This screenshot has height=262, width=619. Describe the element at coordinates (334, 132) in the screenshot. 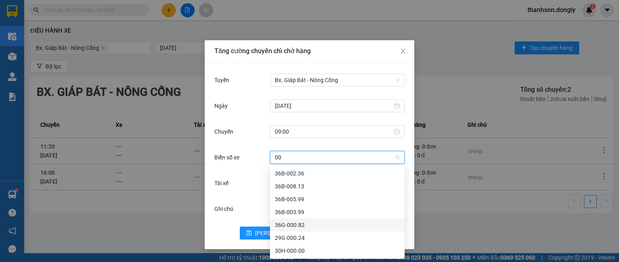

I see `input: Chuyến` at that location.